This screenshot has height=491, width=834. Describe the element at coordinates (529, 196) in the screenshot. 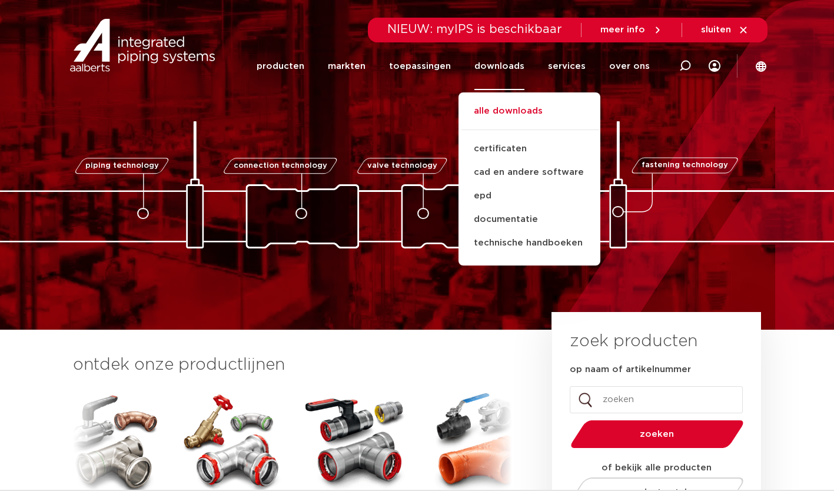

I see `a: epd` at that location.